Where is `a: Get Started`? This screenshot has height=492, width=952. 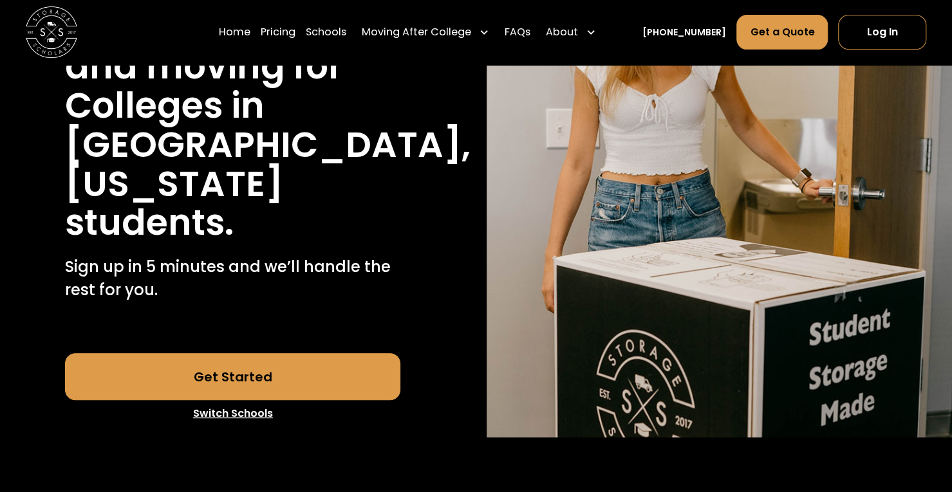
a: Get Started is located at coordinates (232, 376).